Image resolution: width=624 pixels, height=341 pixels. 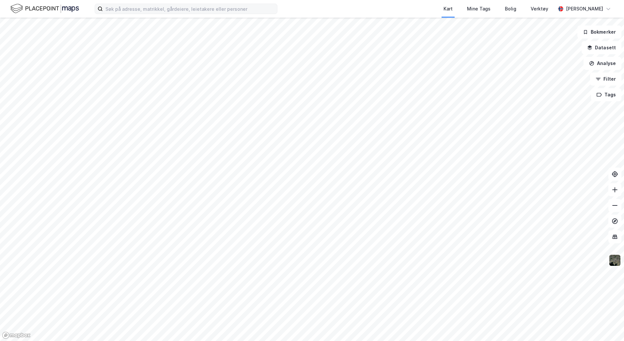 I want to click on div: Mine Tags, so click(x=479, y=9).